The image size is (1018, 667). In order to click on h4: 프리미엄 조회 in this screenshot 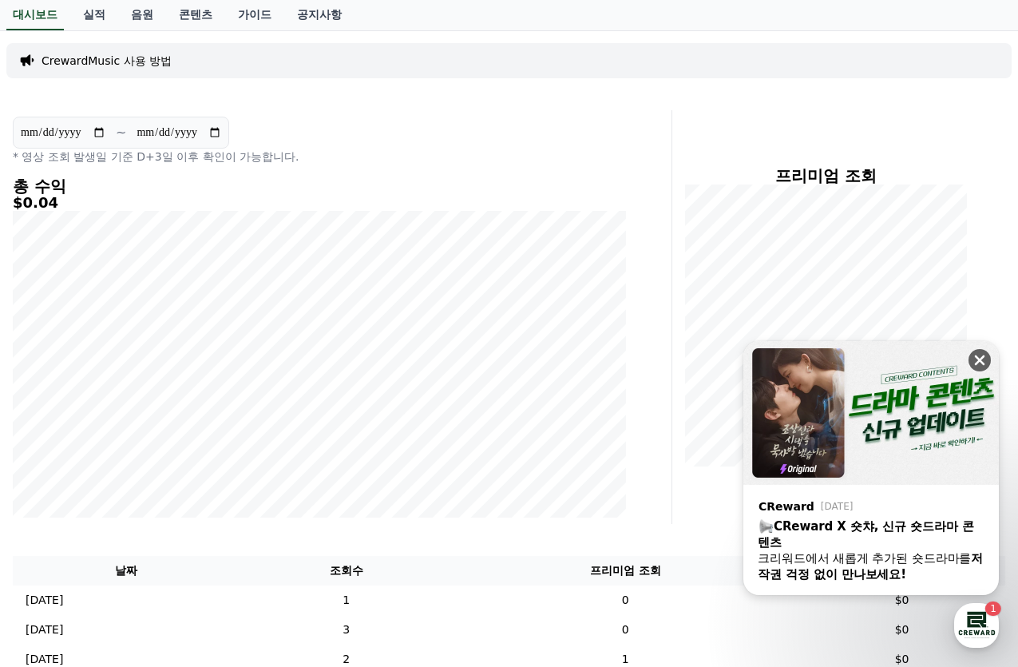, I will do `click(826, 176)`.